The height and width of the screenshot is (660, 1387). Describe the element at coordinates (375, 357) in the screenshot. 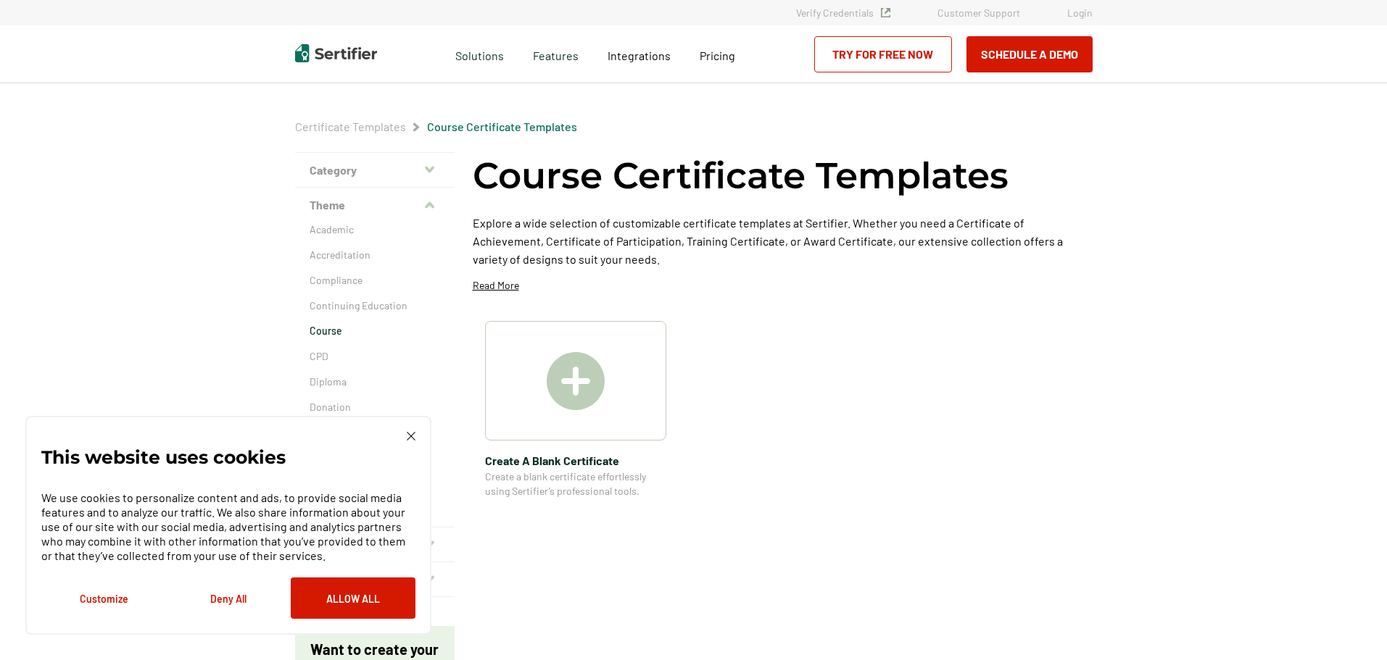

I see `a: CPD` at that location.